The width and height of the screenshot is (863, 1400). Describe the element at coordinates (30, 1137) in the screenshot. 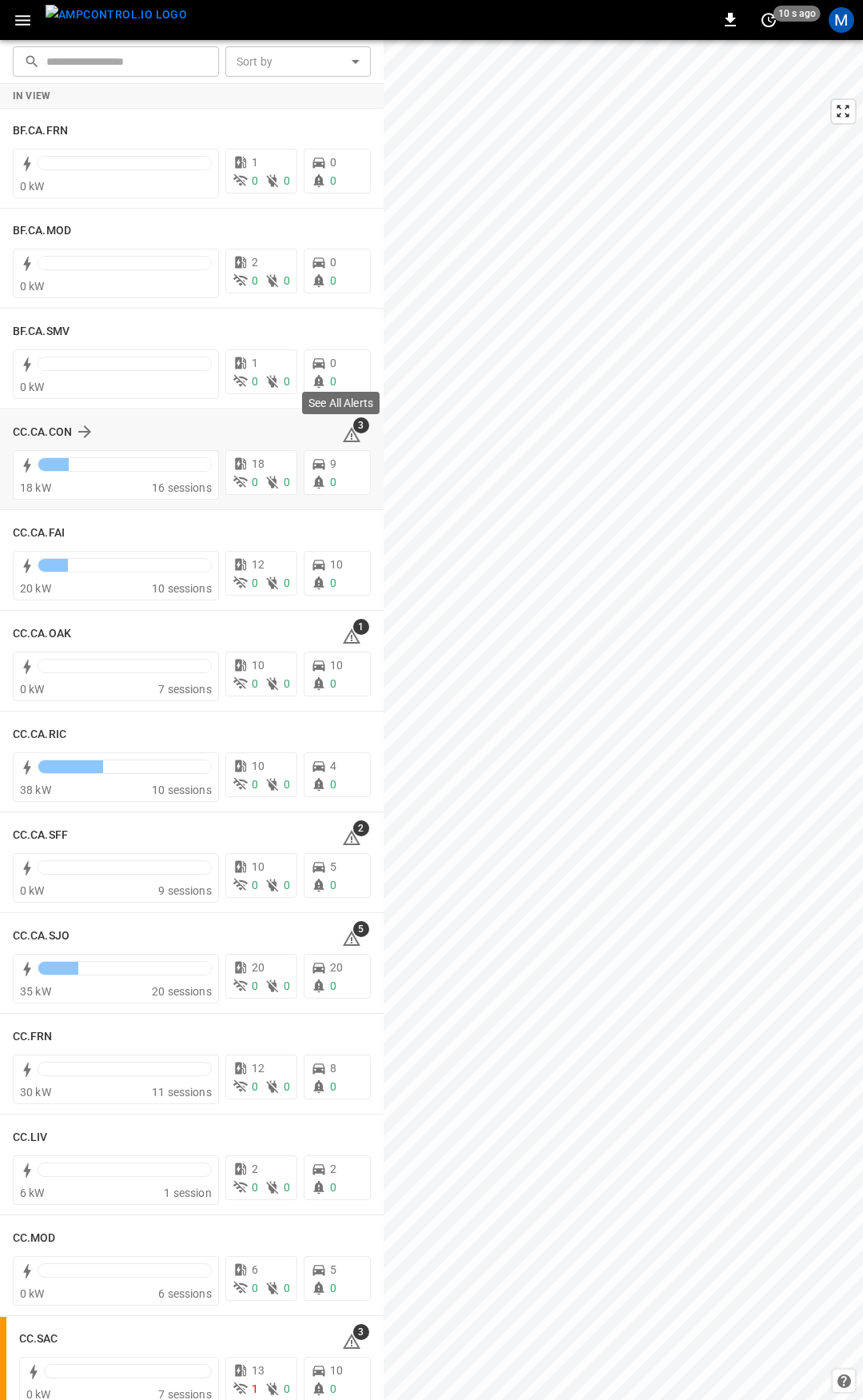

I see `h6: CC.LIV` at that location.